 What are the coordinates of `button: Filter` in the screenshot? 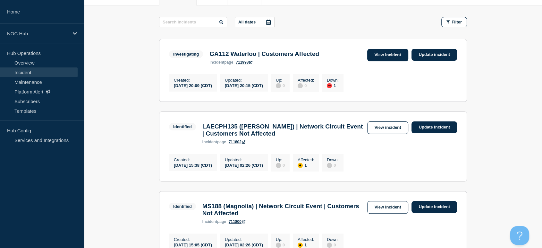 It's located at (454, 22).